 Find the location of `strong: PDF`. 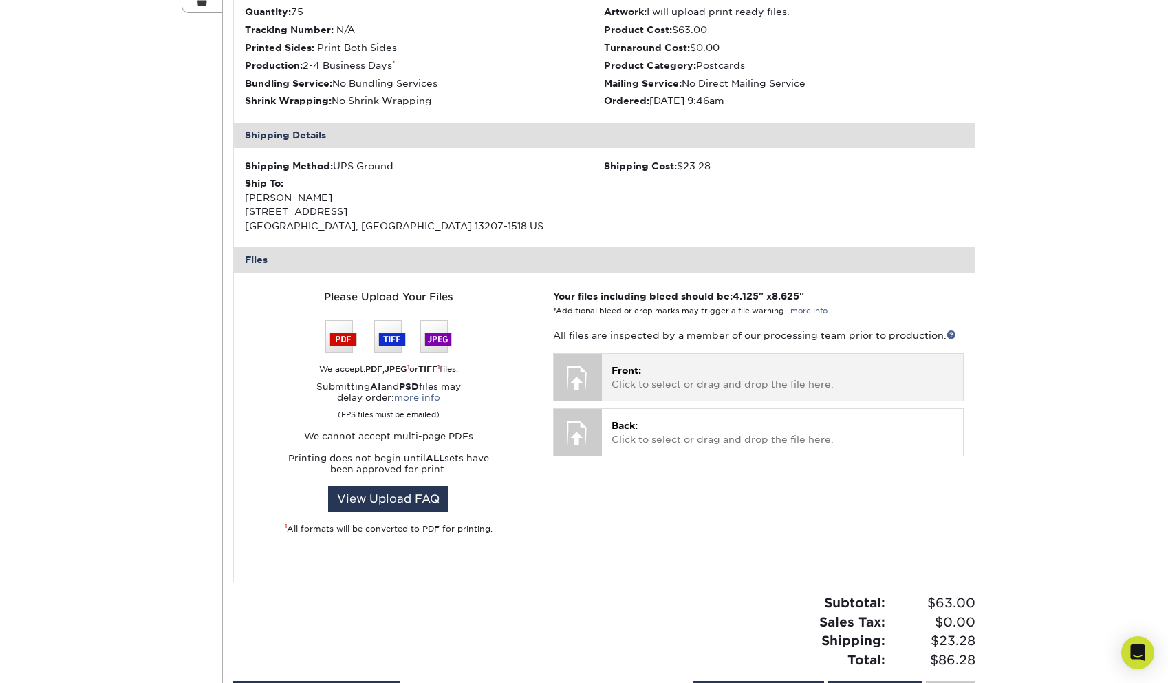

strong: PDF is located at coordinates (374, 369).